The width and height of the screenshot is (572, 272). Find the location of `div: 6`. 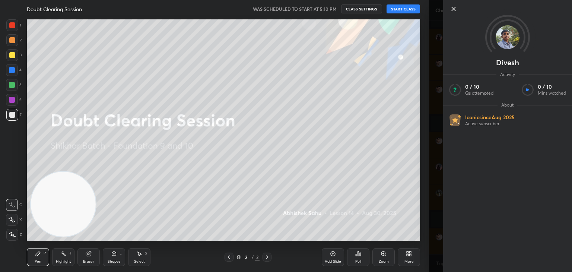

div: 6 is located at coordinates (14, 100).